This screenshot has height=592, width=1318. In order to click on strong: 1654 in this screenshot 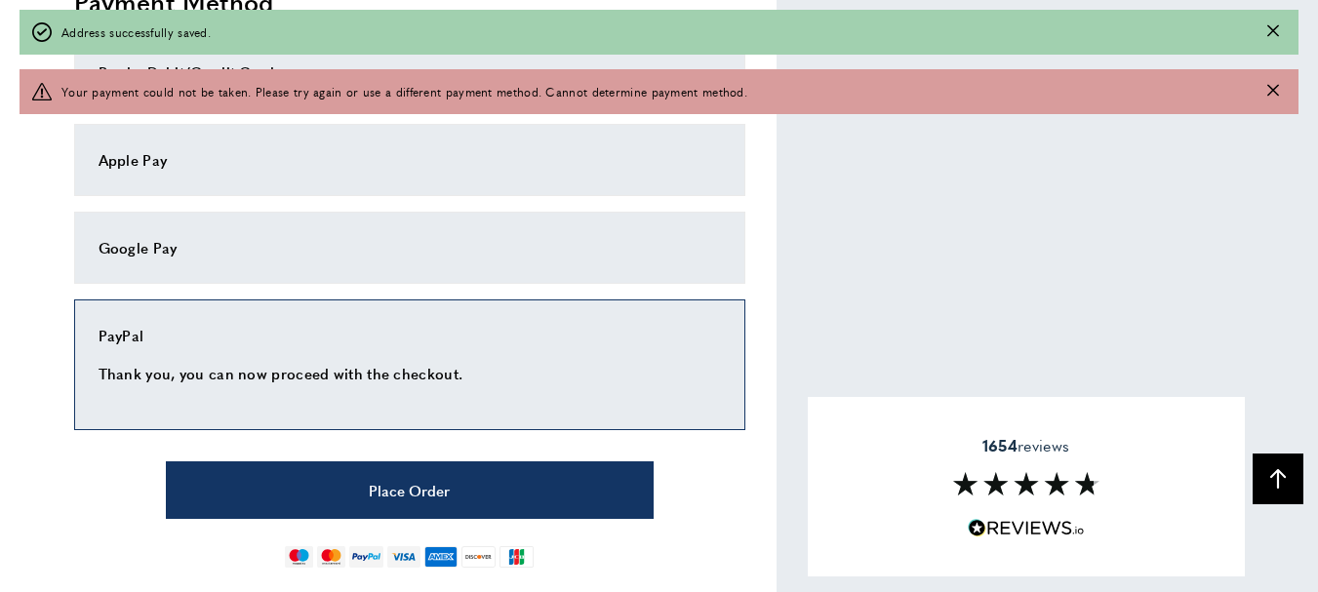, I will do `click(1000, 445)`.